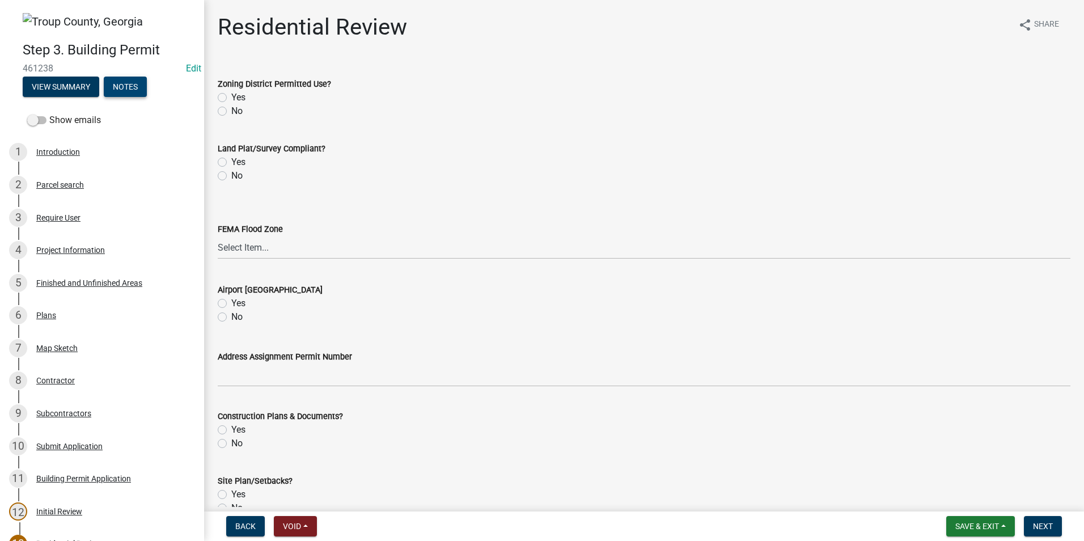 This screenshot has height=541, width=1084. I want to click on div: 10, so click(18, 446).